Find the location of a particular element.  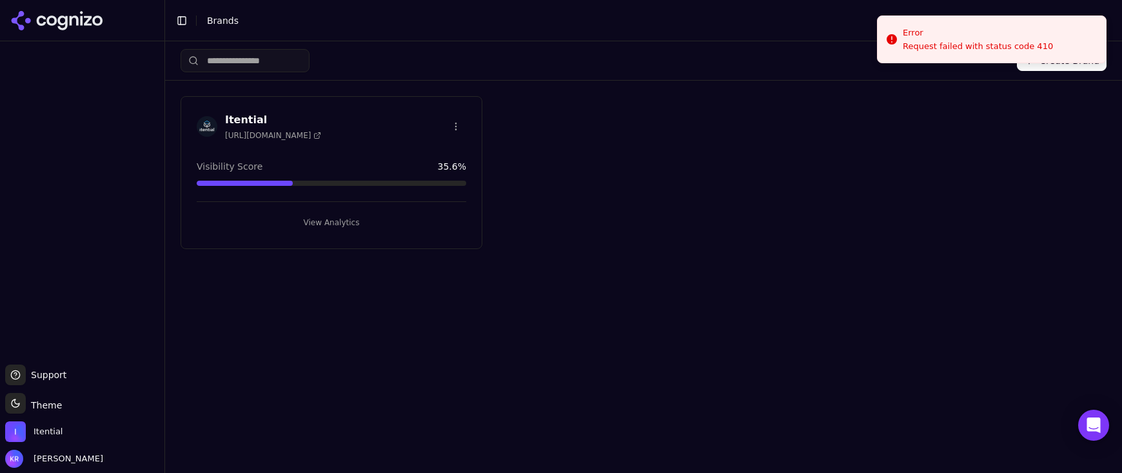

nav: breadcrumb is located at coordinates (646, 21).